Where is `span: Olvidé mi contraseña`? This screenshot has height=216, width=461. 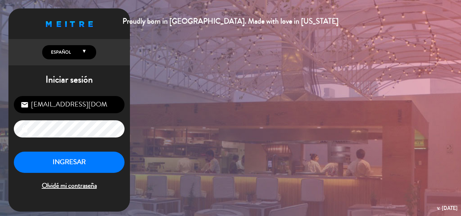
span: Olvidé mi contraseña is located at coordinates (69, 186).